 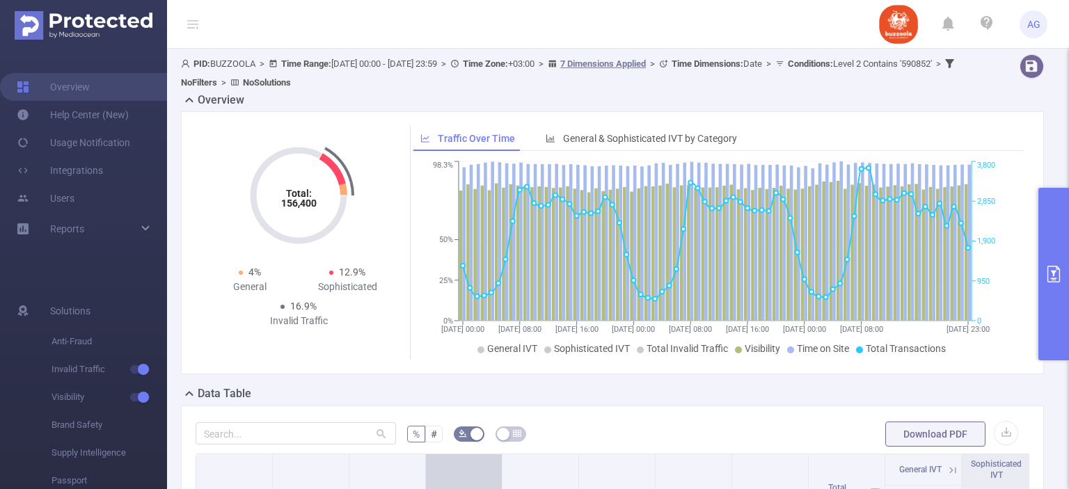 I want to click on tspan: 156,400, so click(x=299, y=203).